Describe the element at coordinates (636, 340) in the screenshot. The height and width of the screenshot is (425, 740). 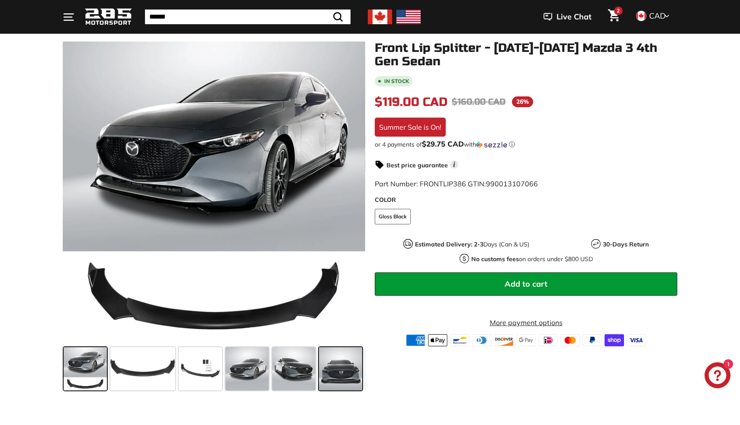
I see `img: visa` at that location.